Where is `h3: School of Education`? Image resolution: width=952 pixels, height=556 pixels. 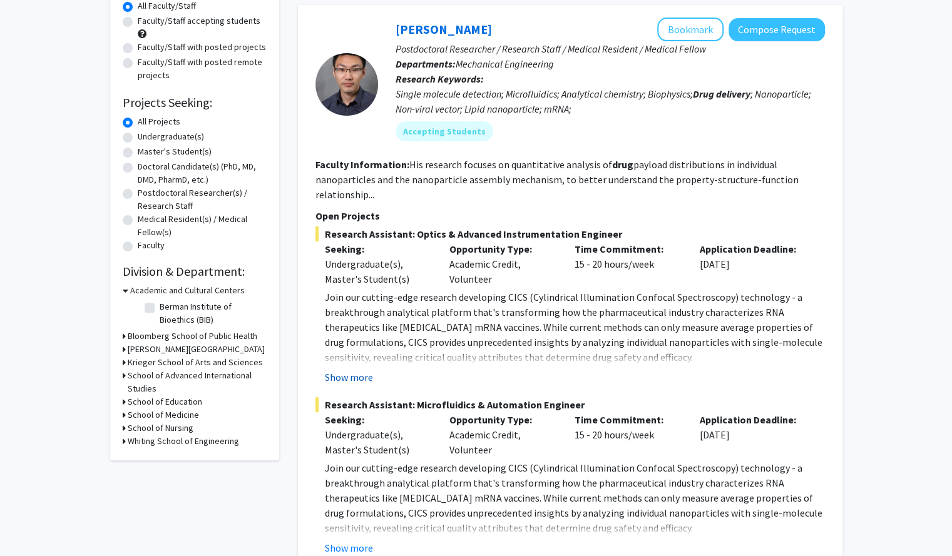
h3: School of Education is located at coordinates (165, 402).